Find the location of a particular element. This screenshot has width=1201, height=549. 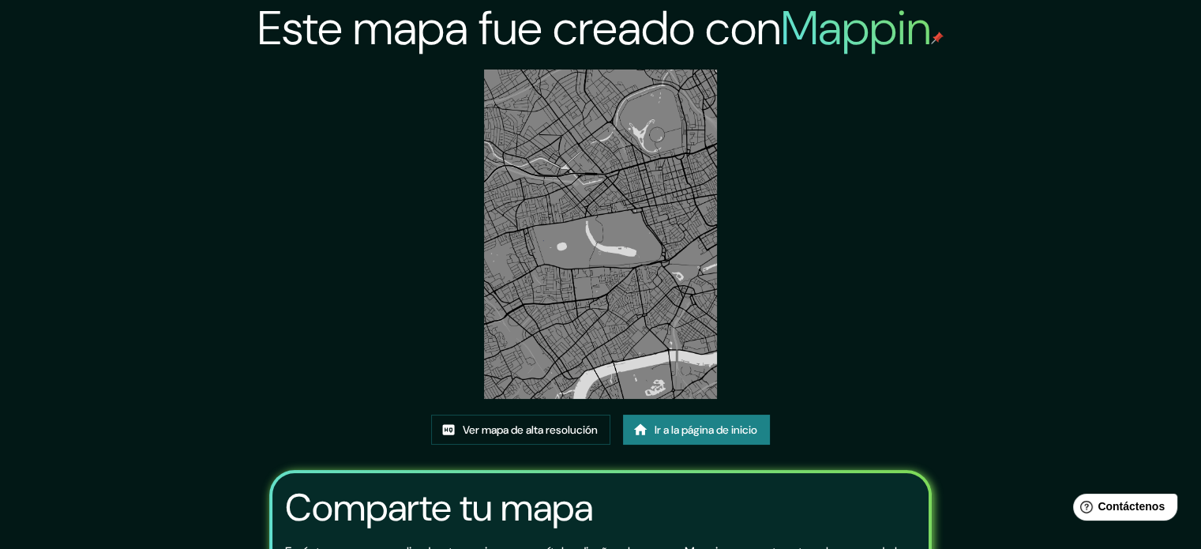

font: Ir a la página de inicio is located at coordinates (706, 430).